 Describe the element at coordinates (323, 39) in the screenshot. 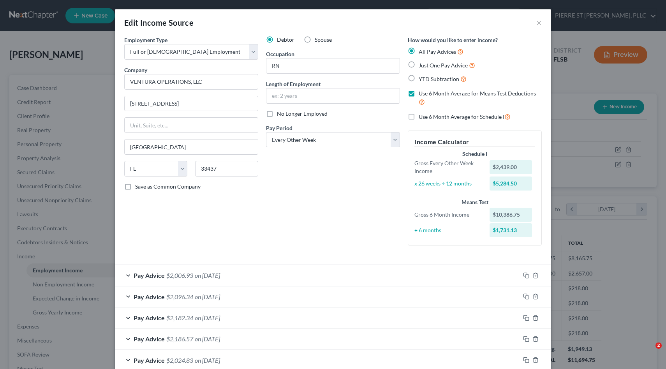

I see `span: Spouse` at that location.